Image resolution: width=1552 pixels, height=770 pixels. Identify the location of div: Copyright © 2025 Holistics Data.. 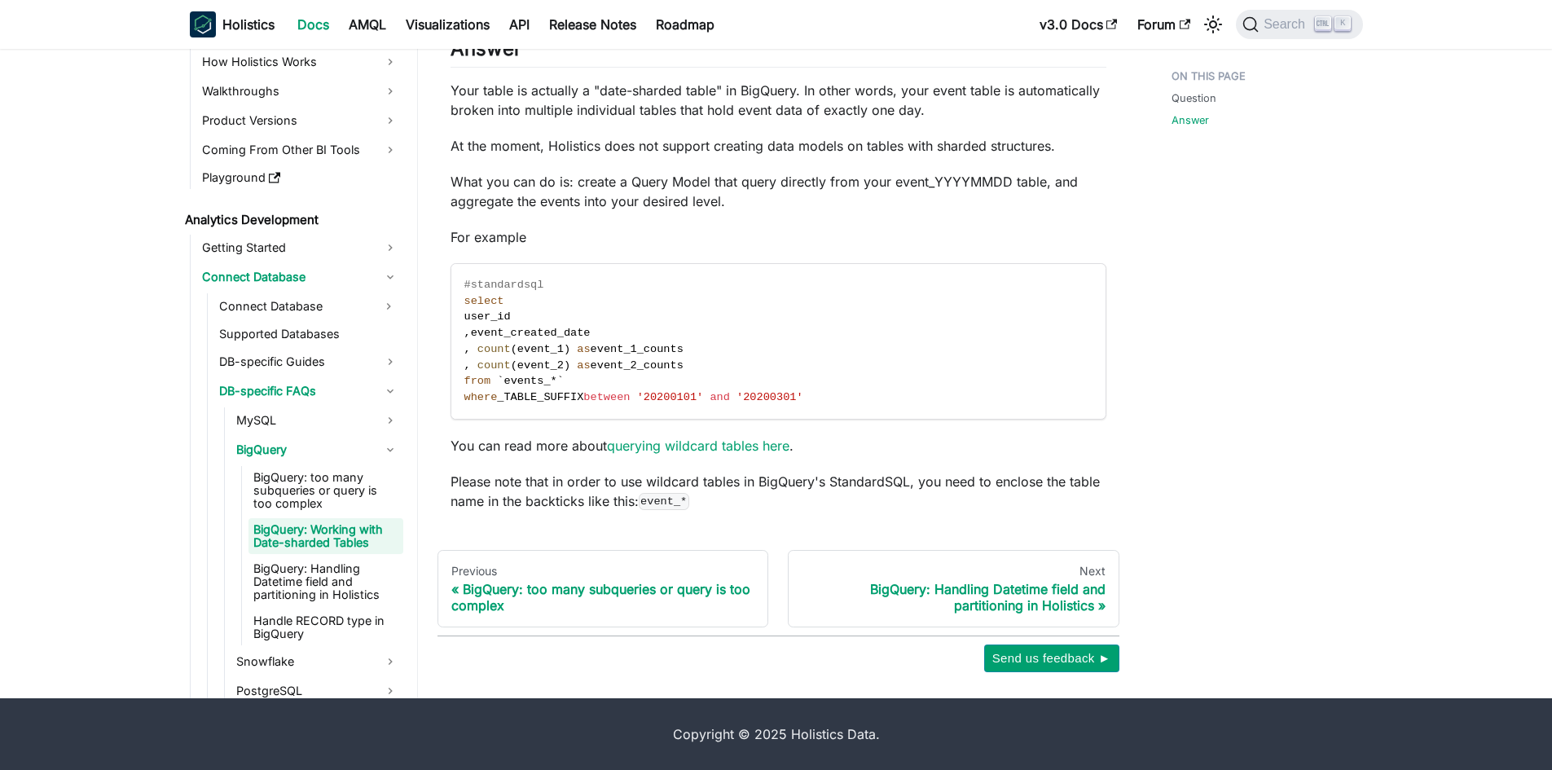
(777, 734).